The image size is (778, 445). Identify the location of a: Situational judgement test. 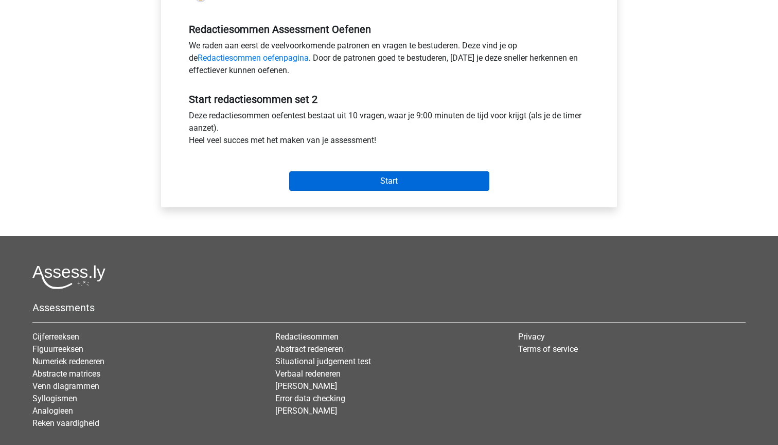
(323, 361).